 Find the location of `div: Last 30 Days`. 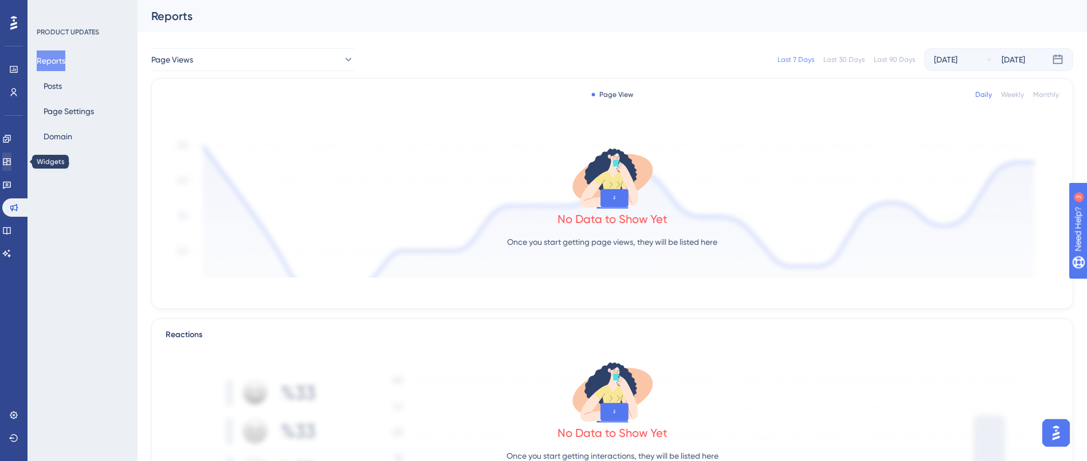

div: Last 30 Days is located at coordinates (844, 60).